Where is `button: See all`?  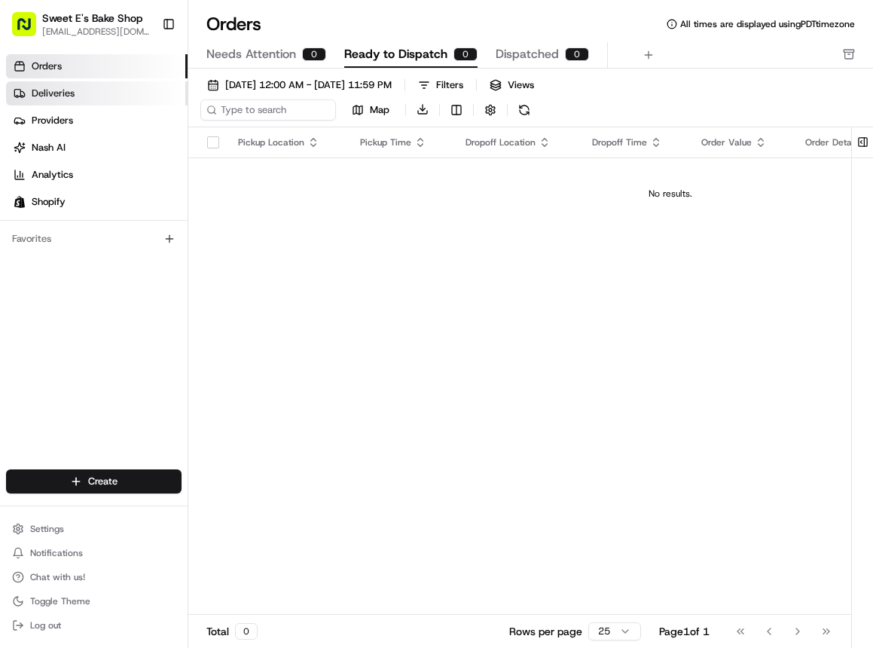
button: See all is located at coordinates (254, 202).